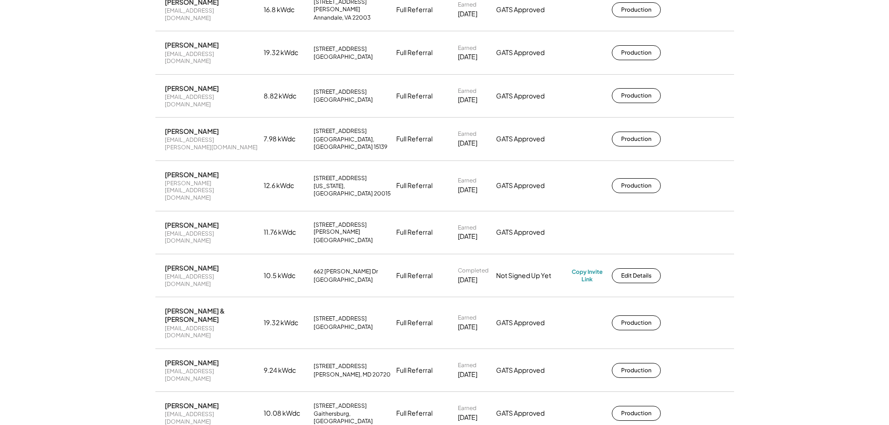 This screenshot has width=889, height=425. I want to click on div: 11.76 kWdc, so click(286, 232).